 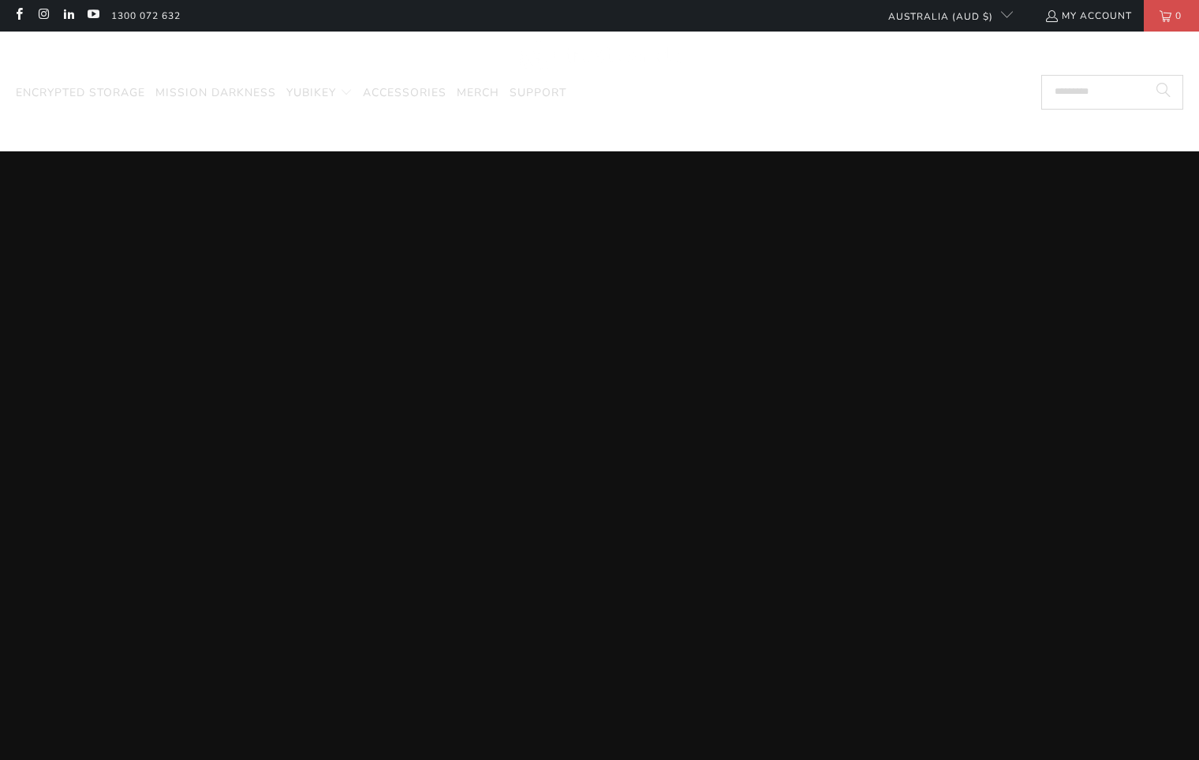 What do you see at coordinates (43, 16) in the screenshot?
I see `a: Trust Panda Australia on Instagram` at bounding box center [43, 16].